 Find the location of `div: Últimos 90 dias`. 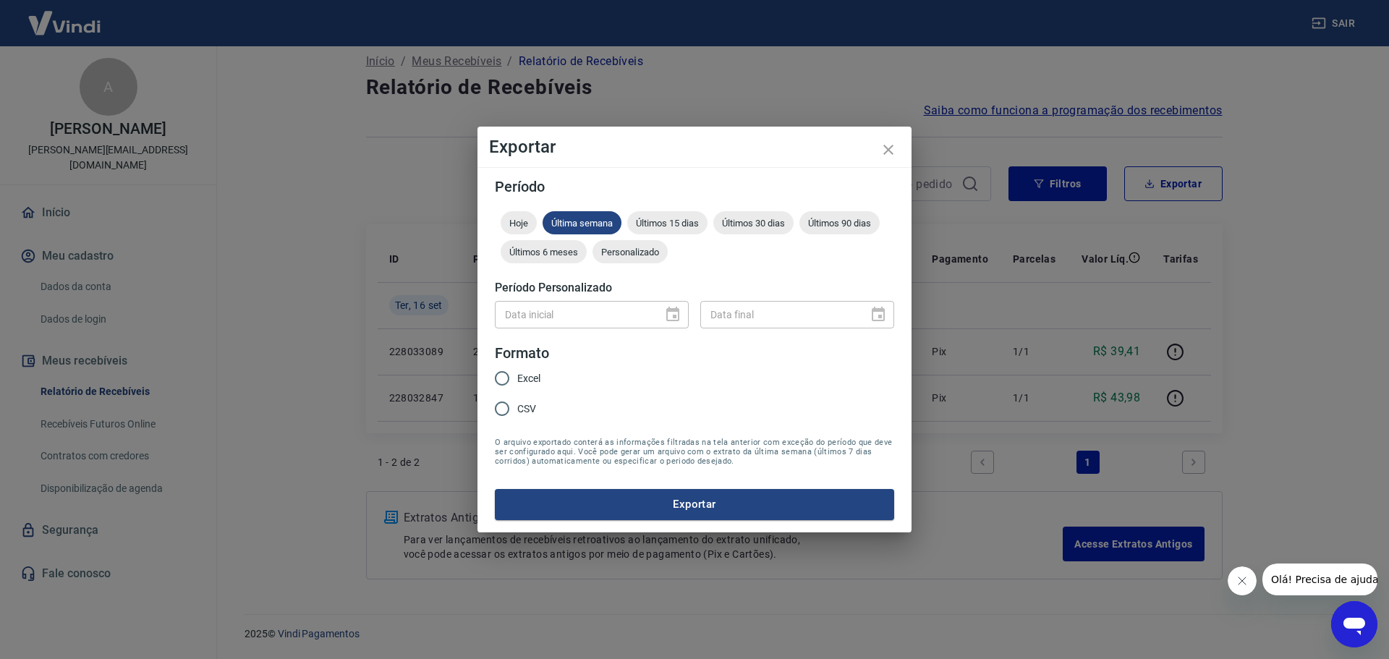

div: Últimos 90 dias is located at coordinates (839, 223).